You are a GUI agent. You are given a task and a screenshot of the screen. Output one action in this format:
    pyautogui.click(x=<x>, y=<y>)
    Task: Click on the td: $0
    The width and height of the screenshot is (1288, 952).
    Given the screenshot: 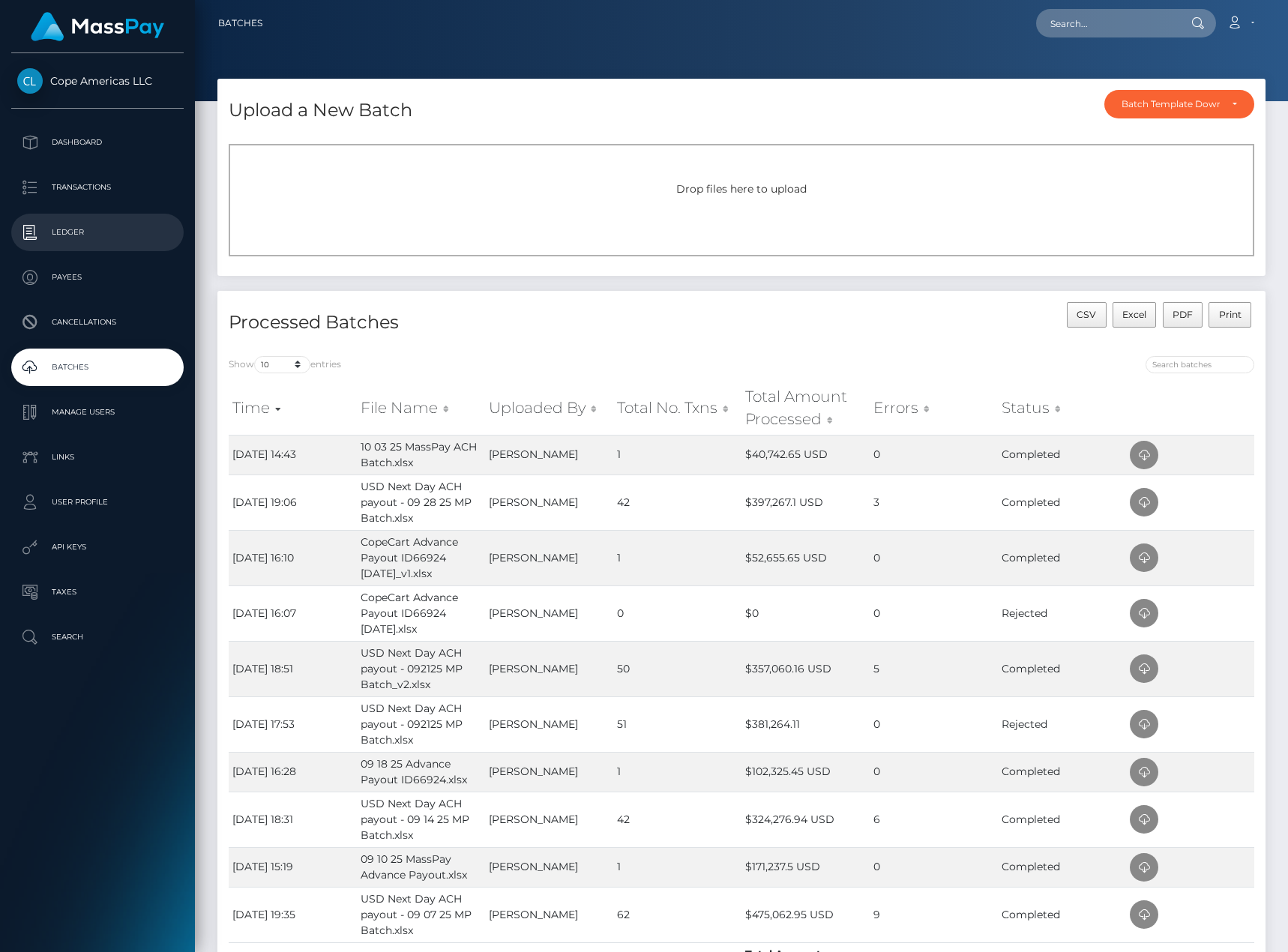 What is the action you would take?
    pyautogui.click(x=805, y=614)
    